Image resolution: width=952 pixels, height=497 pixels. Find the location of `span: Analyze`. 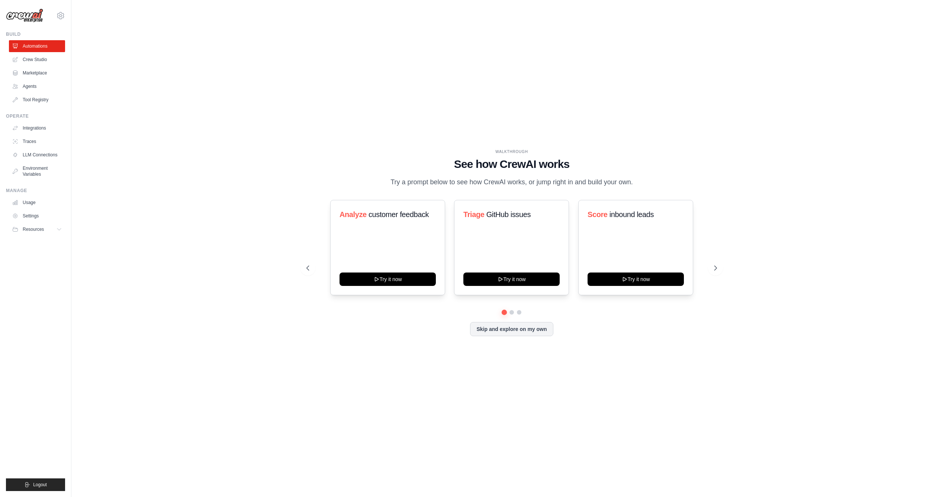

span: Analyze is located at coordinates (353, 214).